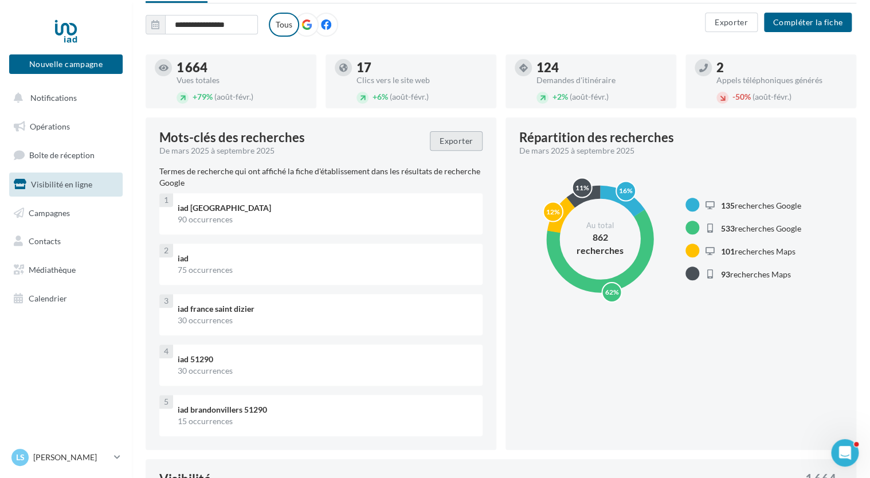 The width and height of the screenshot is (870, 478). I want to click on div: 1, so click(166, 200).